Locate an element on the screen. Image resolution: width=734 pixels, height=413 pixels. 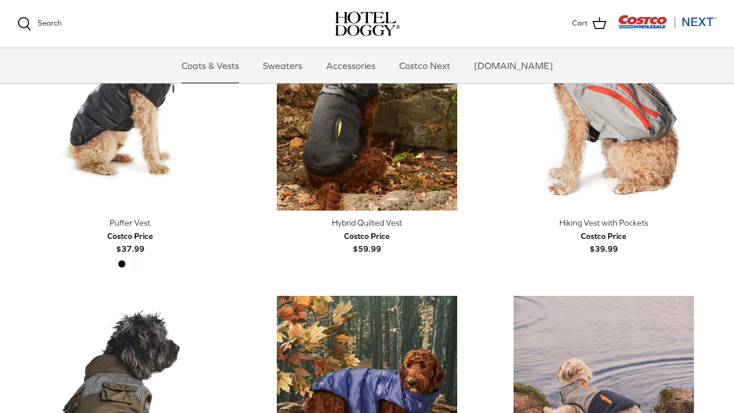
a: Accessories is located at coordinates (351, 66).